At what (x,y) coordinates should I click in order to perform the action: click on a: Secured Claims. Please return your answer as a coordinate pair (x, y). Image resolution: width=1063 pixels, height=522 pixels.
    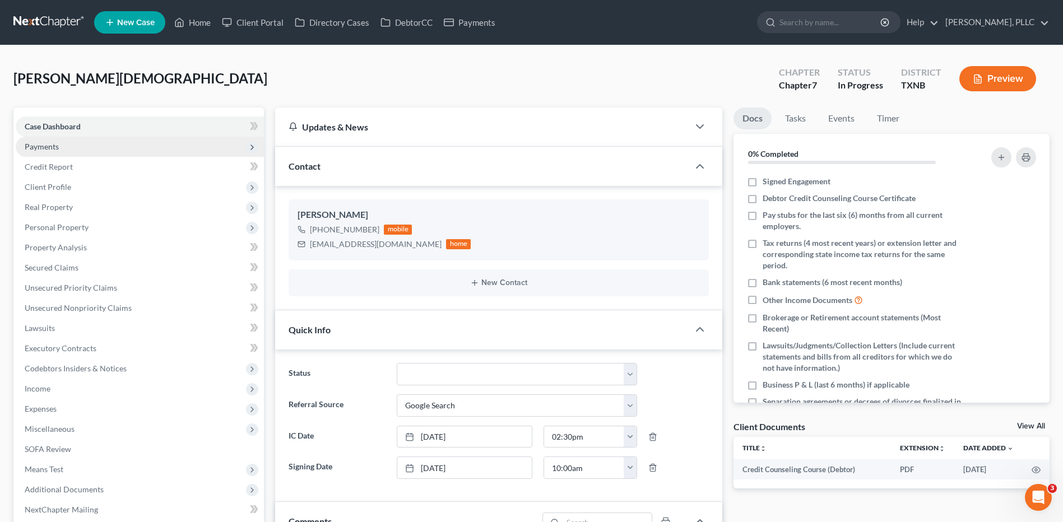
    Looking at the image, I should click on (140, 268).